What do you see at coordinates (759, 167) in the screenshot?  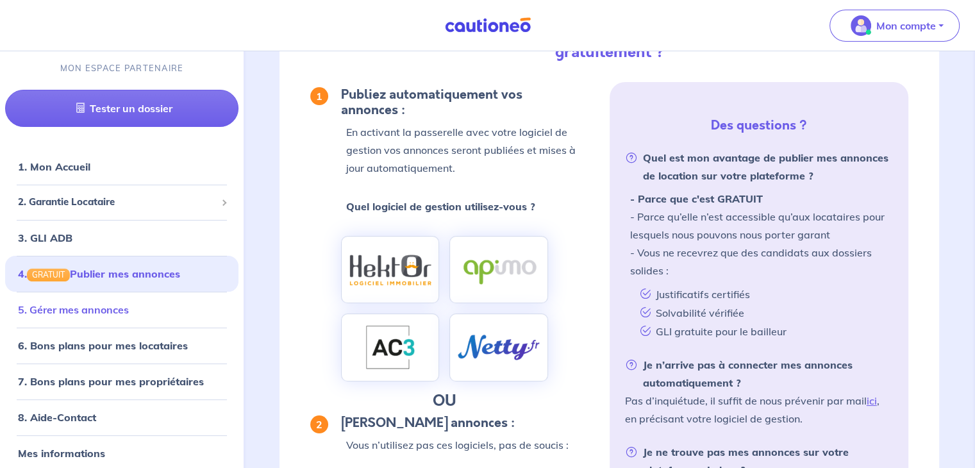 I see `strong: Quel est mon avantage de publier mes annonces de location sur votre plateforme ?` at bounding box center [759, 167].